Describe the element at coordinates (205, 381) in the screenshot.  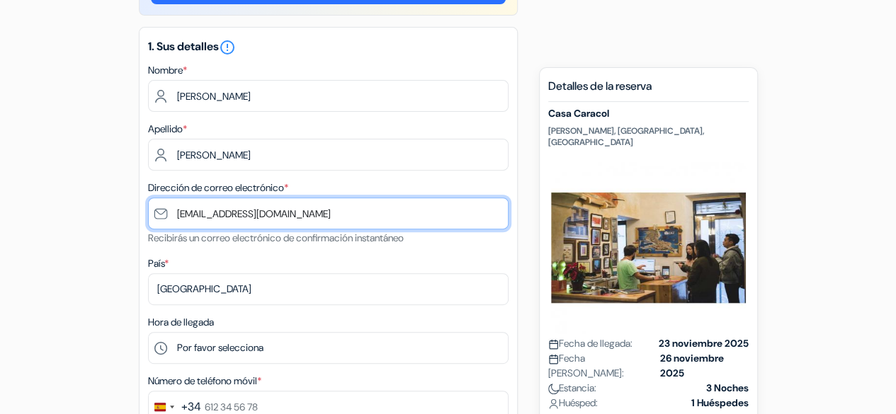
I see `label: Número de teléfono móvil` at that location.